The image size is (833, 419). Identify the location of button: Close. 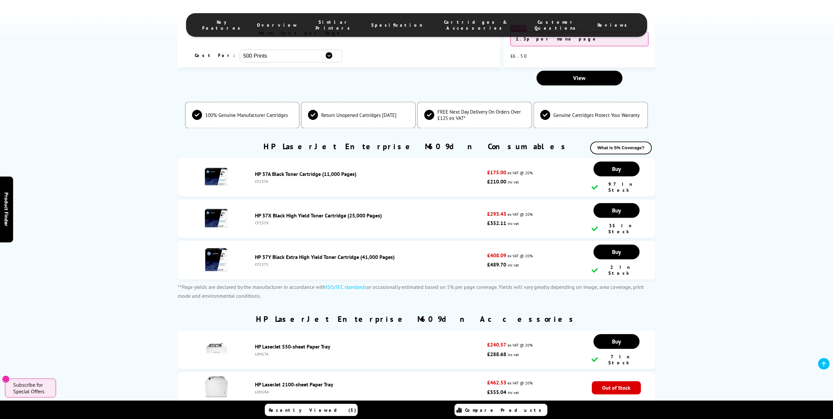
(6, 379).